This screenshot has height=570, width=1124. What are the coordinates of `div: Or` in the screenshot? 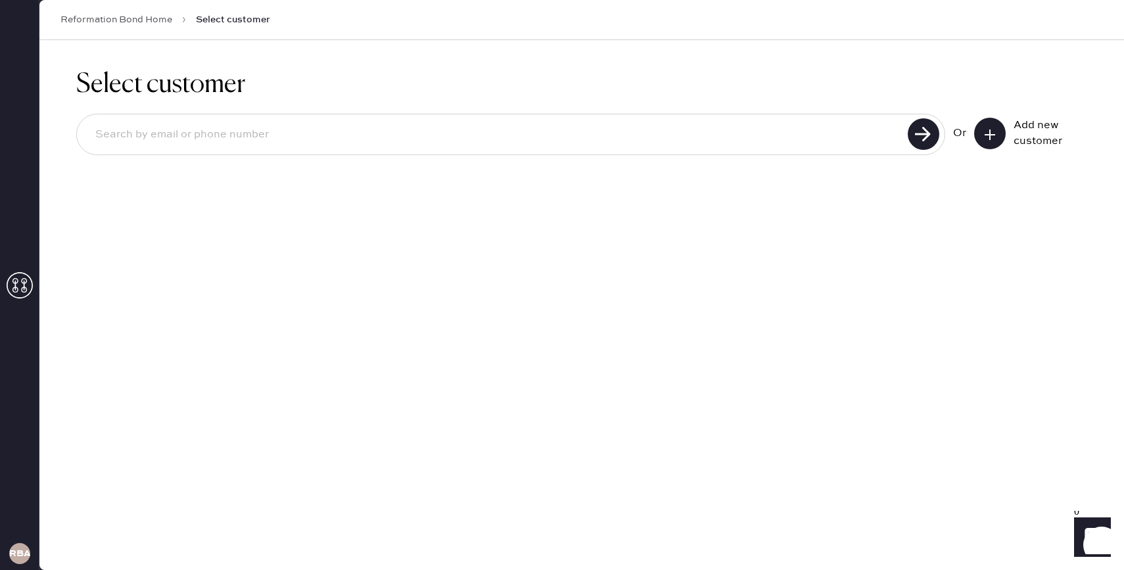 It's located at (960, 133).